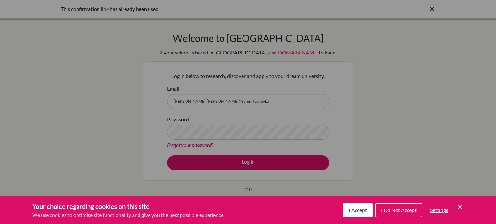 This screenshot has height=224, width=496. Describe the element at coordinates (128, 207) in the screenshot. I see `h3: Your choice regarding cookies on this site` at that location.